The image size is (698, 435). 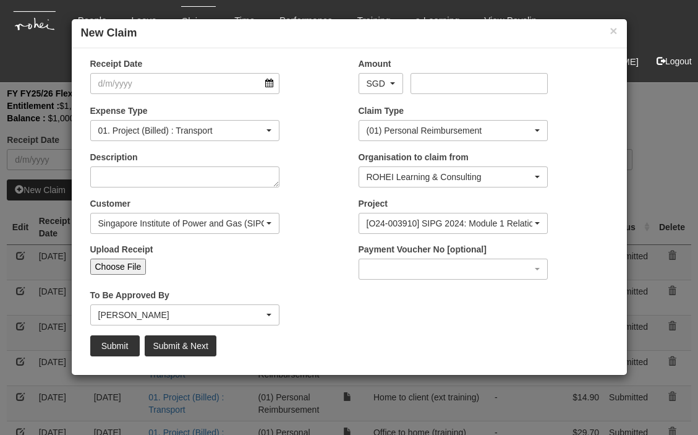 What do you see at coordinates (115, 346) in the screenshot?
I see `input: Submit` at bounding box center [115, 346].